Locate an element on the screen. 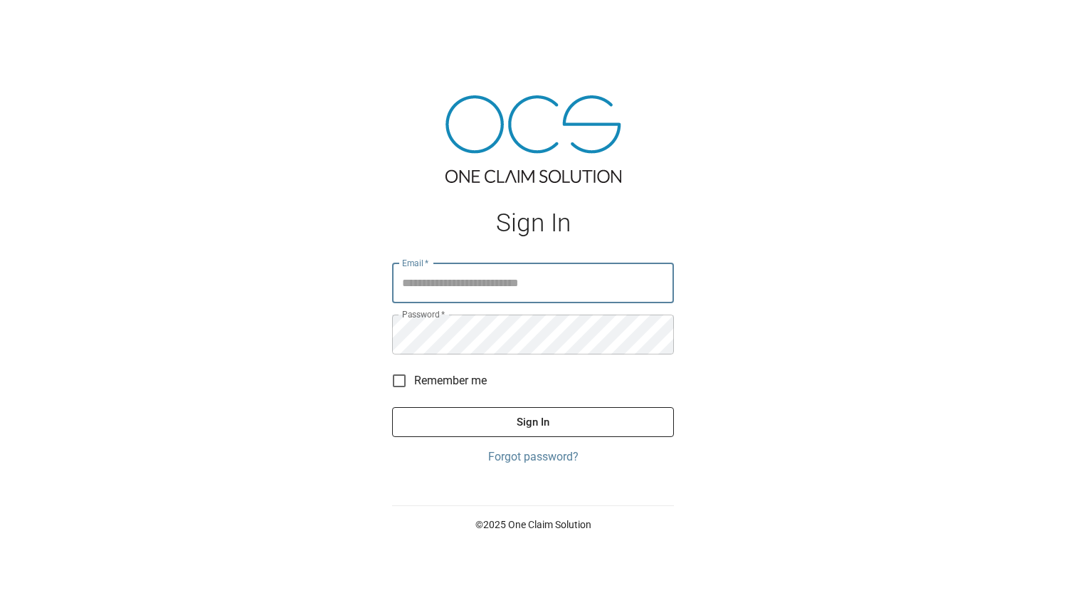  img: ocs-logo-white-transparent.png is located at coordinates (46, 23).